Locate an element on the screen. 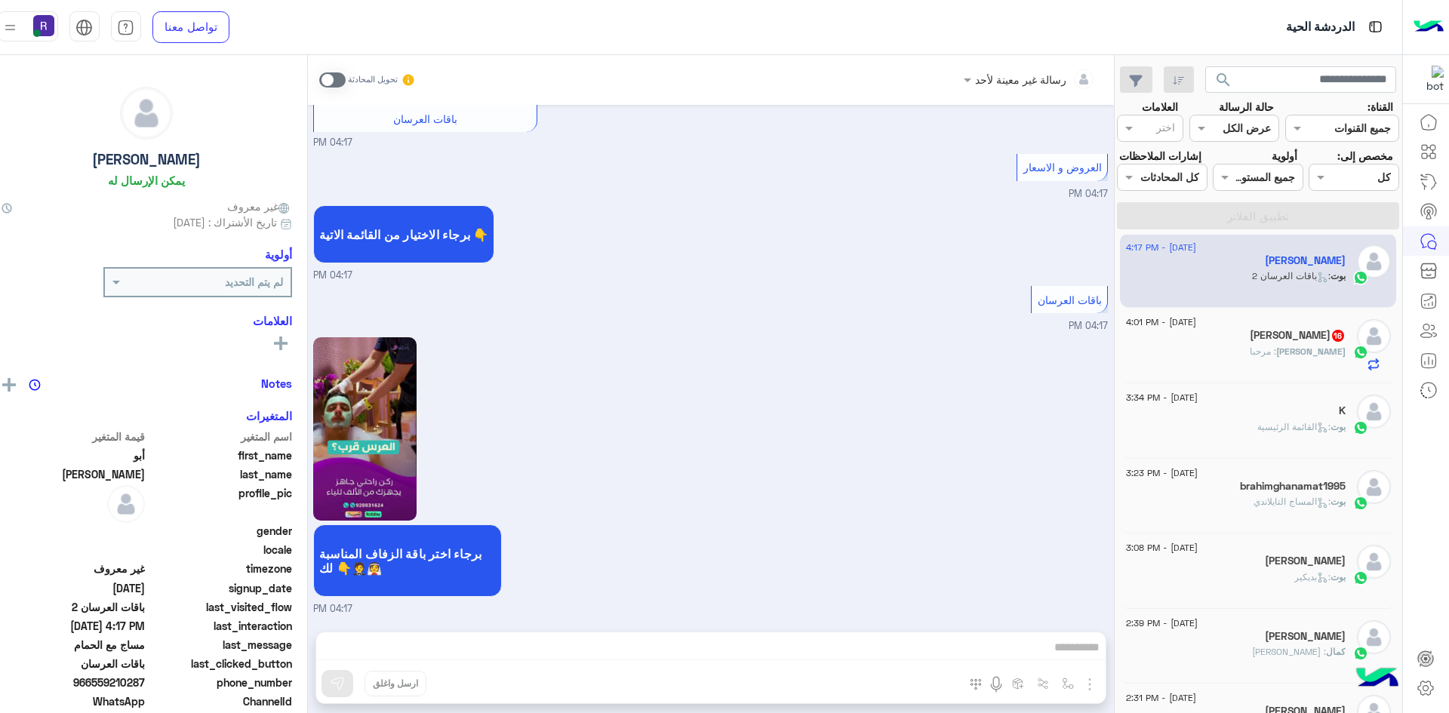  span: : باقات العرسان 2 is located at coordinates (1291, 275).